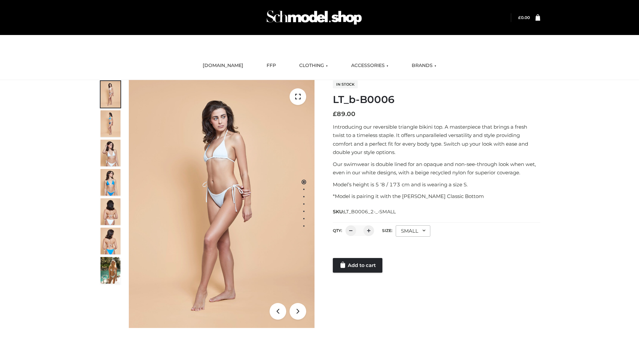 The image size is (639, 360). I want to click on bdi: 89.00, so click(344, 114).